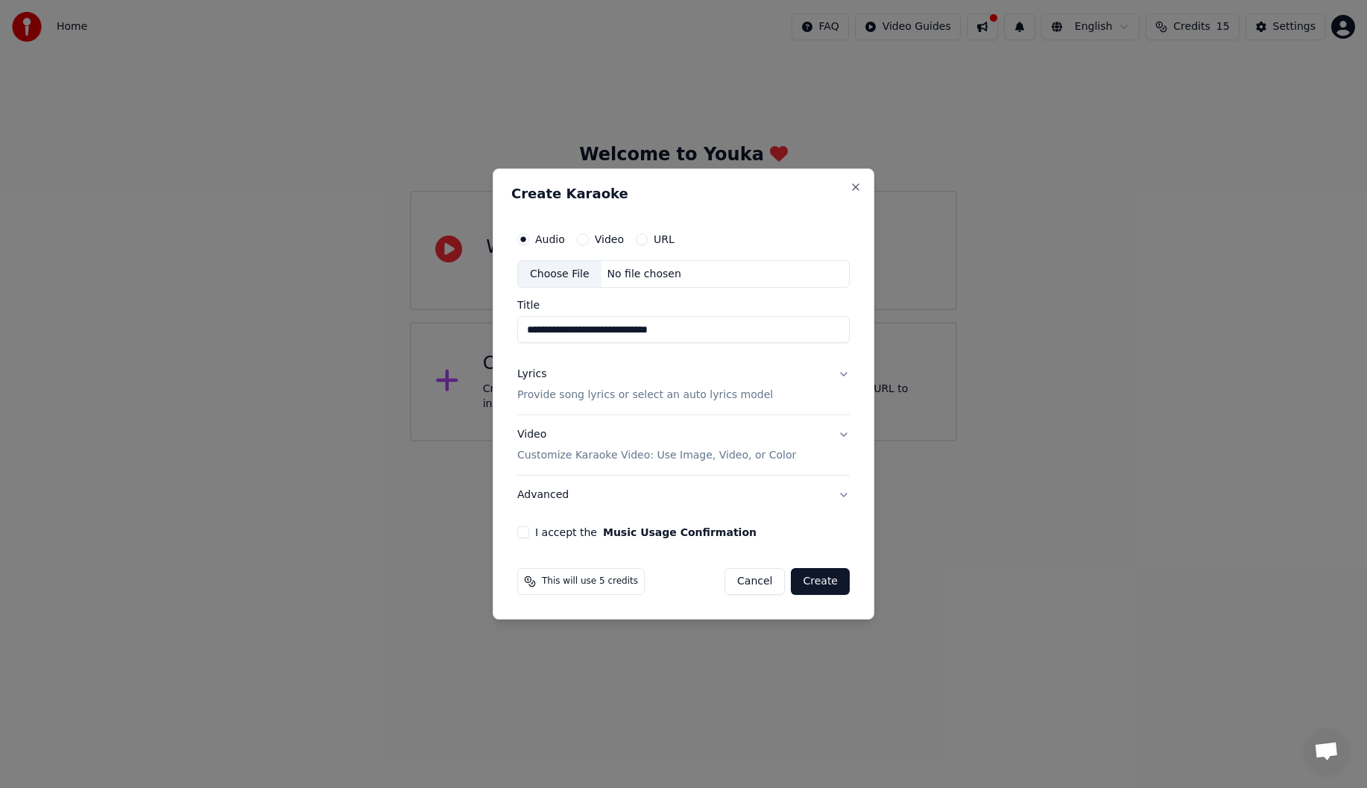  Describe the element at coordinates (531, 375) in the screenshot. I see `div: Lyrics` at that location.